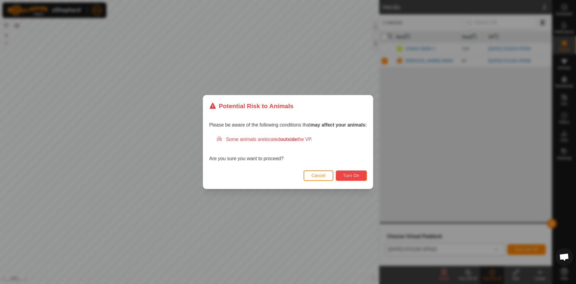 The image size is (576, 284). Describe the element at coordinates (318, 175) in the screenshot. I see `span: Cancel` at that location.